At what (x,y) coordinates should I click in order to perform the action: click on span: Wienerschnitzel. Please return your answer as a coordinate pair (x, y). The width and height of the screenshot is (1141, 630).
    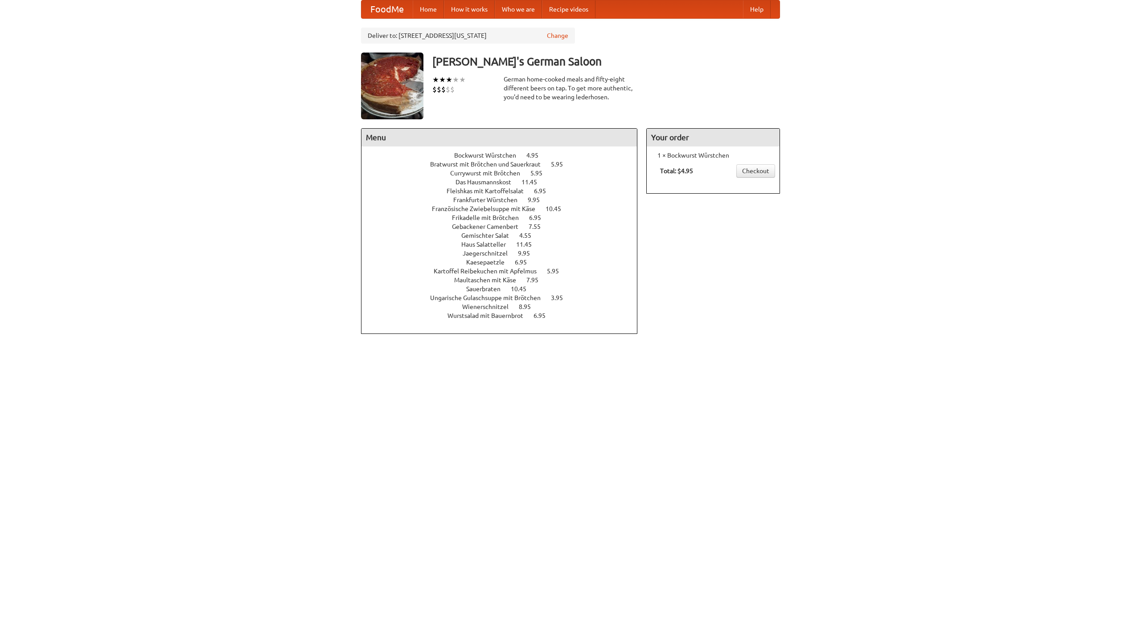
    Looking at the image, I should click on (490, 307).